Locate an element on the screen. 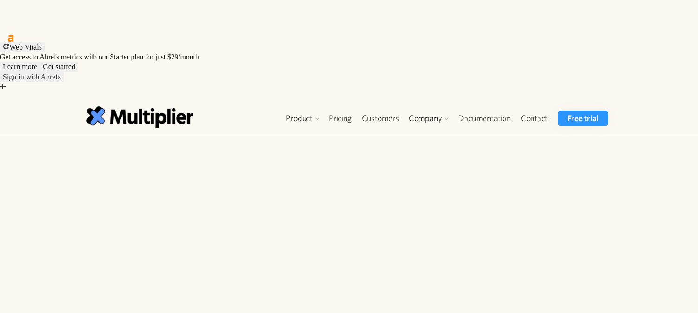 Image resolution: width=698 pixels, height=313 pixels. a: Free trial is located at coordinates (582, 119).